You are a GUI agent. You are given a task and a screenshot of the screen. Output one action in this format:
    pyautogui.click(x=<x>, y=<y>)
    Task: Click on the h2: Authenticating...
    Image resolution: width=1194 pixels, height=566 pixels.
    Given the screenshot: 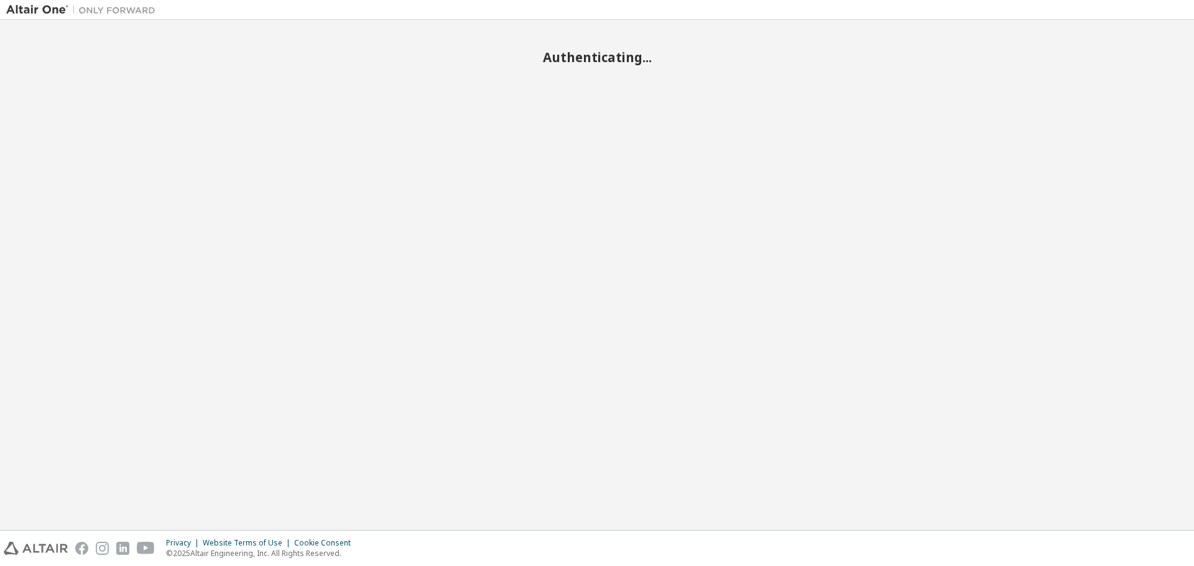 What is the action you would take?
    pyautogui.click(x=597, y=57)
    